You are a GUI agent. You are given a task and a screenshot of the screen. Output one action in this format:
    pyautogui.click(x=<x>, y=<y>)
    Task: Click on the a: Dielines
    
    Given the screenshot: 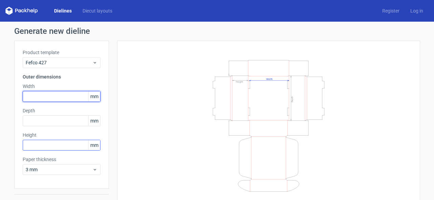 What is the action you would take?
    pyautogui.click(x=63, y=11)
    